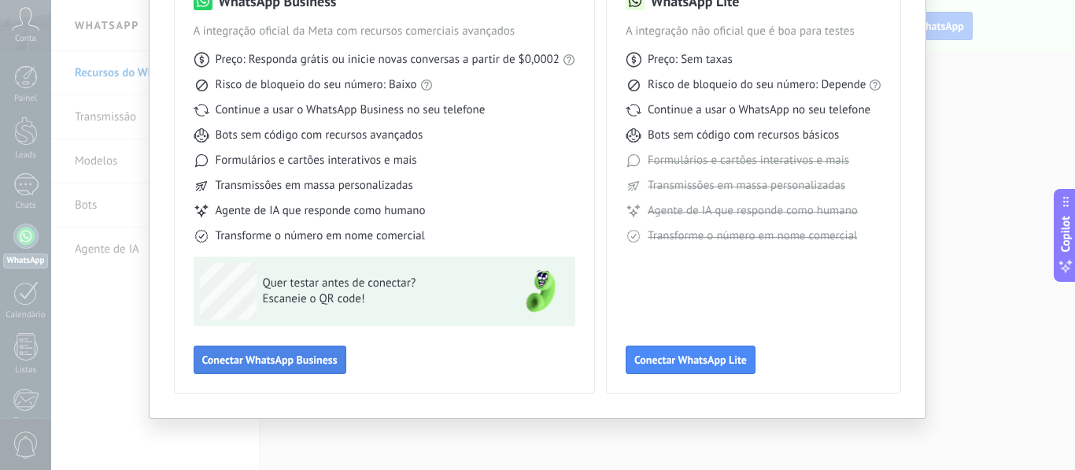  I want to click on img: green-phone.png, so click(541, 291).